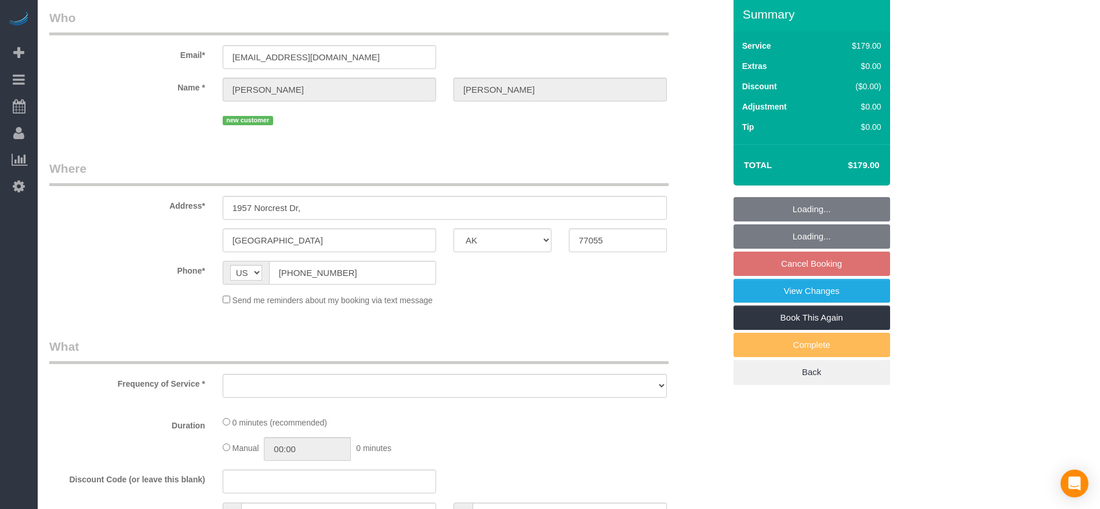  I want to click on img: Automaid Logo, so click(19, 20).